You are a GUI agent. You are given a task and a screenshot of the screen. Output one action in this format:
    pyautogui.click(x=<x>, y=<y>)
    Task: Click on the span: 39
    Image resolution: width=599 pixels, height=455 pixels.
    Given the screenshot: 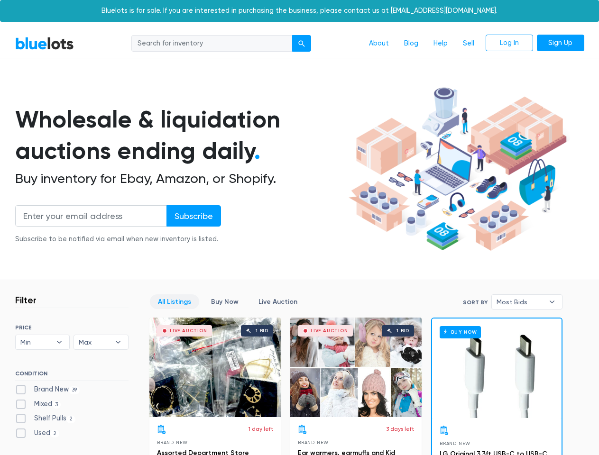 What is the action you would take?
    pyautogui.click(x=74, y=390)
    